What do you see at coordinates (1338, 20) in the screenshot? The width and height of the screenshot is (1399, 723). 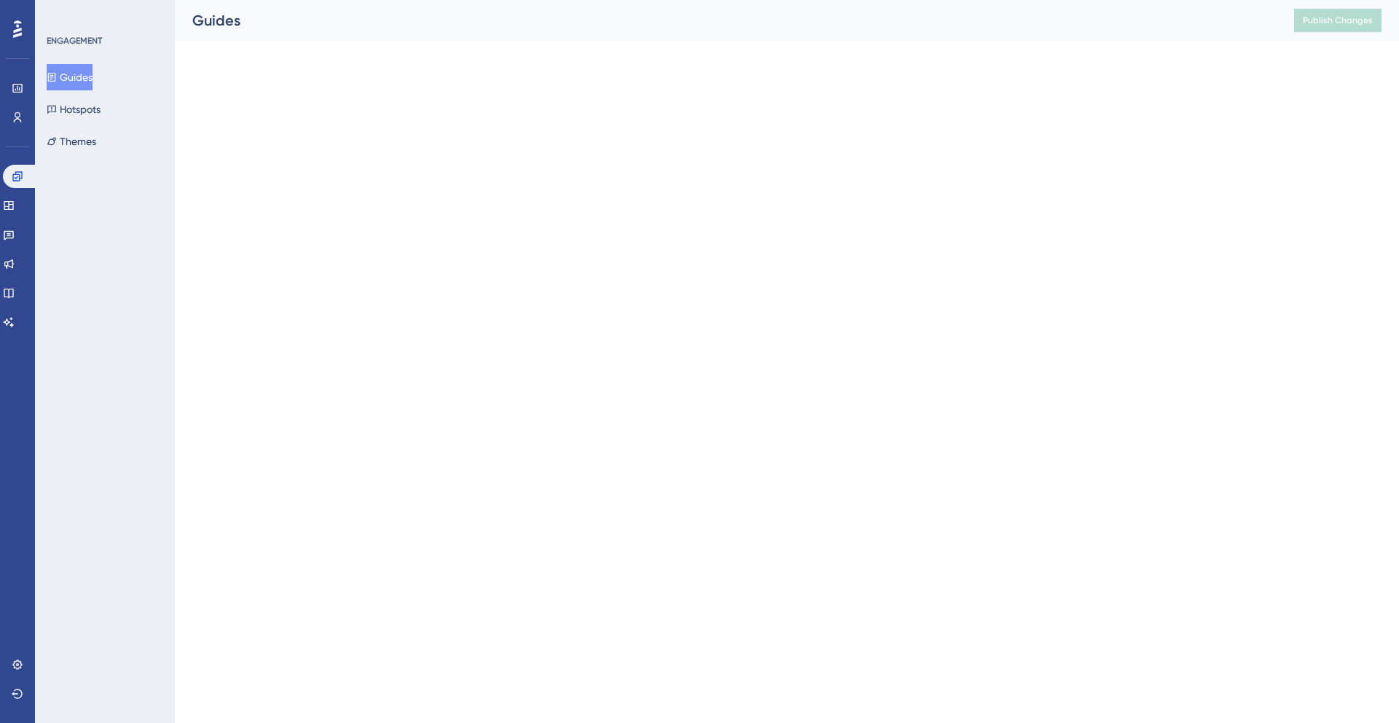 I see `span: Publish Changes` at bounding box center [1338, 20].